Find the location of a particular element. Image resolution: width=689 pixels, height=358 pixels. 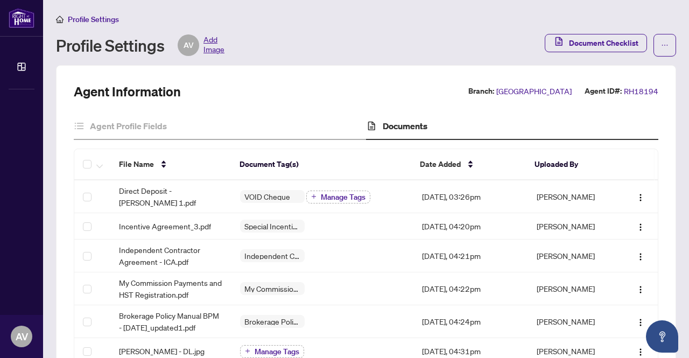

h2: Agent Information is located at coordinates (127, 91).